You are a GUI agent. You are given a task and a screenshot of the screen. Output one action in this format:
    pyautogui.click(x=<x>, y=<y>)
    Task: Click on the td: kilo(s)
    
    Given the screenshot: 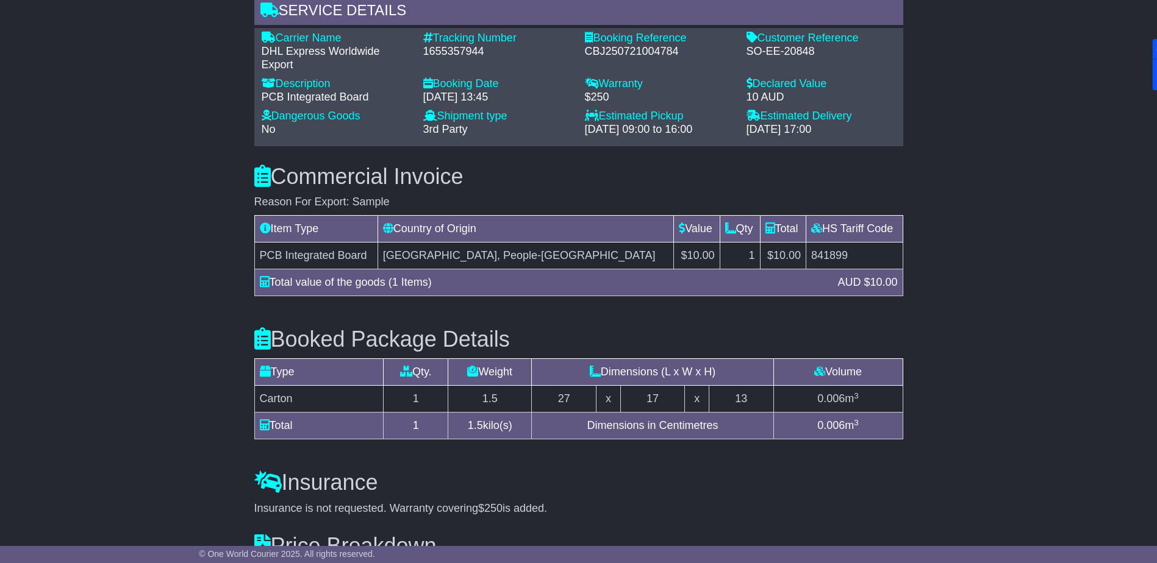 What is the action you would take?
    pyautogui.click(x=490, y=426)
    